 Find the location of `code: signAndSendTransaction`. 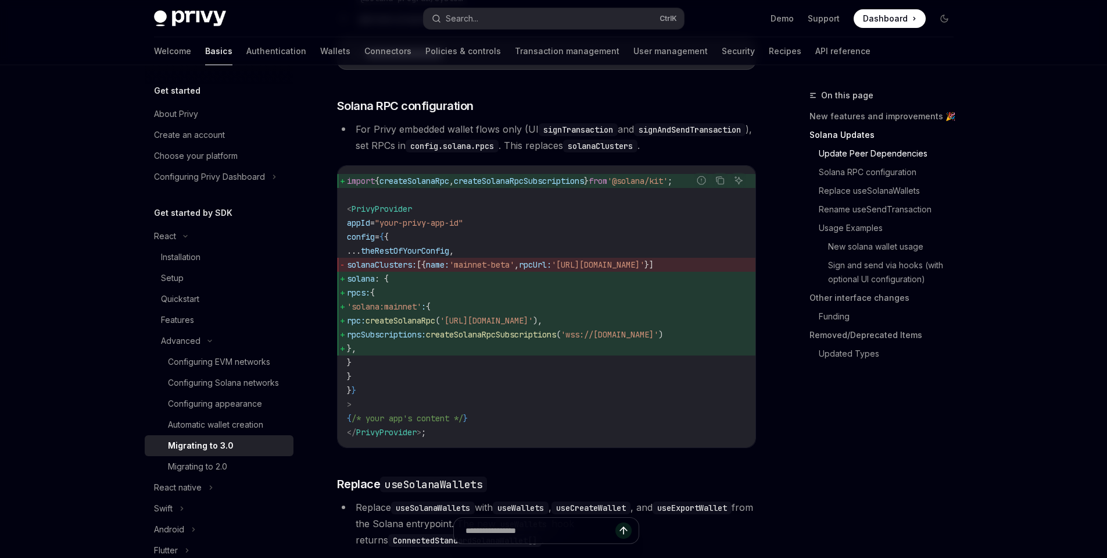

code: signAndSendTransaction is located at coordinates (690, 130).